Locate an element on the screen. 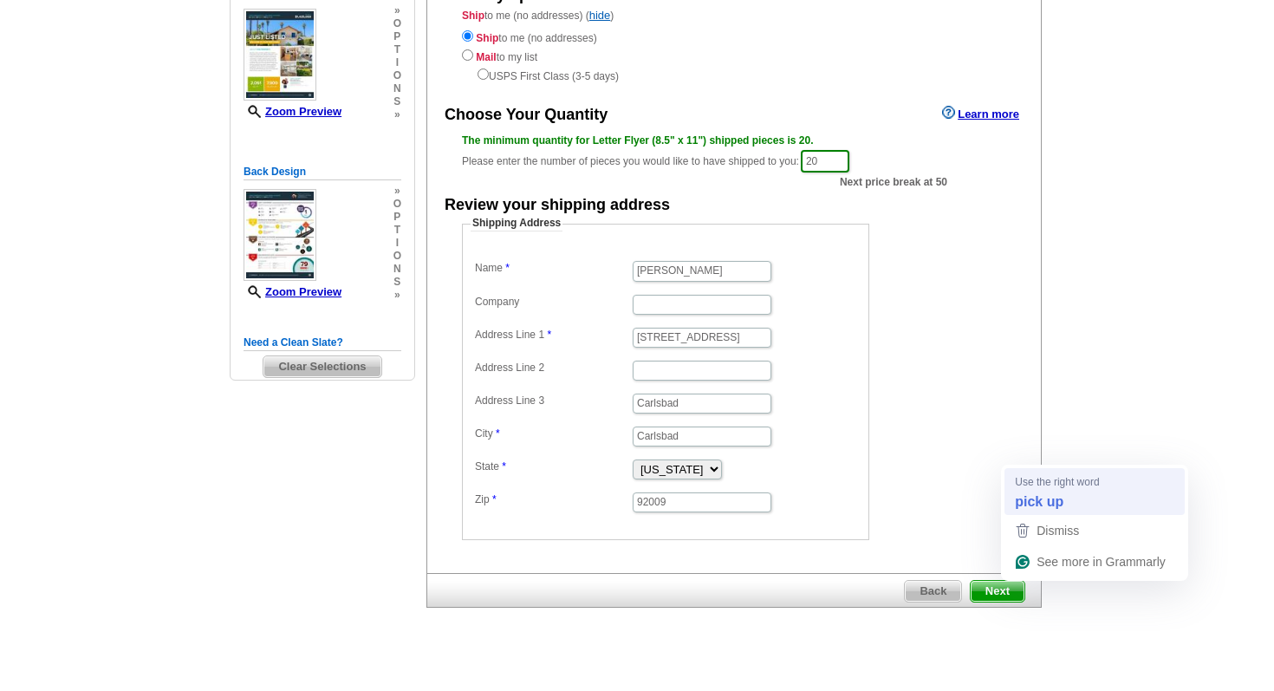 The image size is (1274, 691). label: State is located at coordinates (553, 466).